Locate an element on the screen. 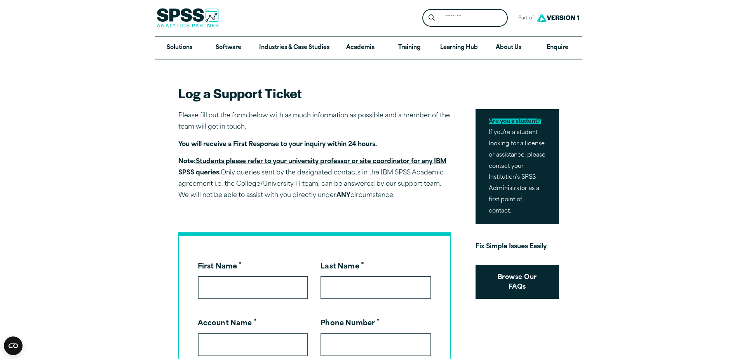 This screenshot has width=737, height=359. h2: Log a Support Ticket is located at coordinates (314, 93).